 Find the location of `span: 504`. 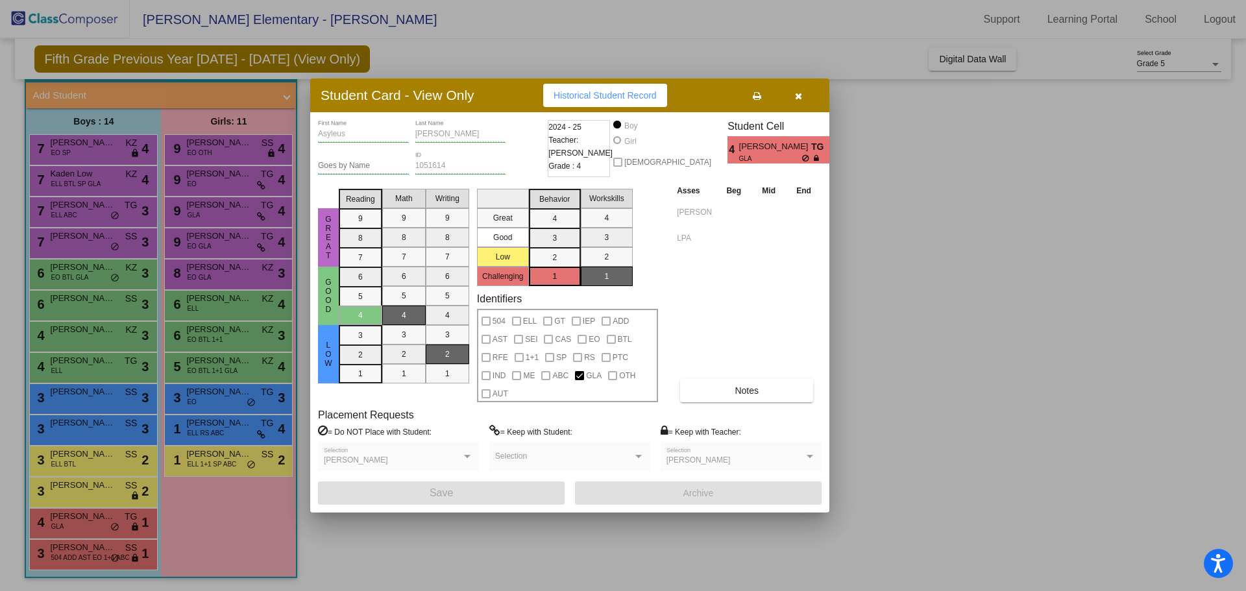

span: 504 is located at coordinates (499, 321).